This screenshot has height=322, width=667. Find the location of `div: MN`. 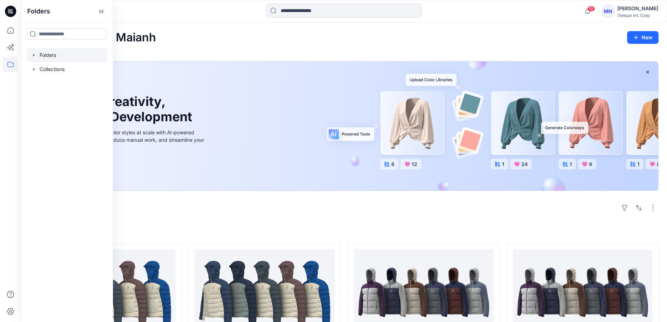

div: MN is located at coordinates (608, 11).